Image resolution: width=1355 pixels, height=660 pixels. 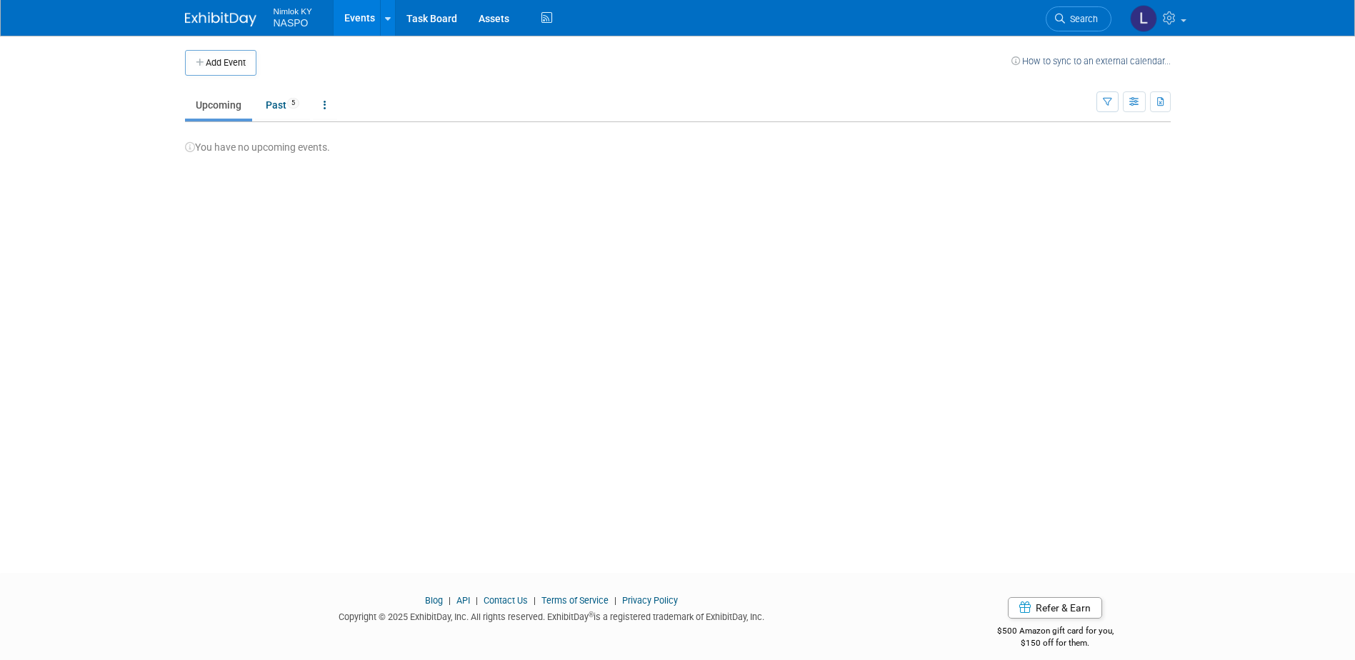 What do you see at coordinates (650, 600) in the screenshot?
I see `a: Privacy Policy` at bounding box center [650, 600].